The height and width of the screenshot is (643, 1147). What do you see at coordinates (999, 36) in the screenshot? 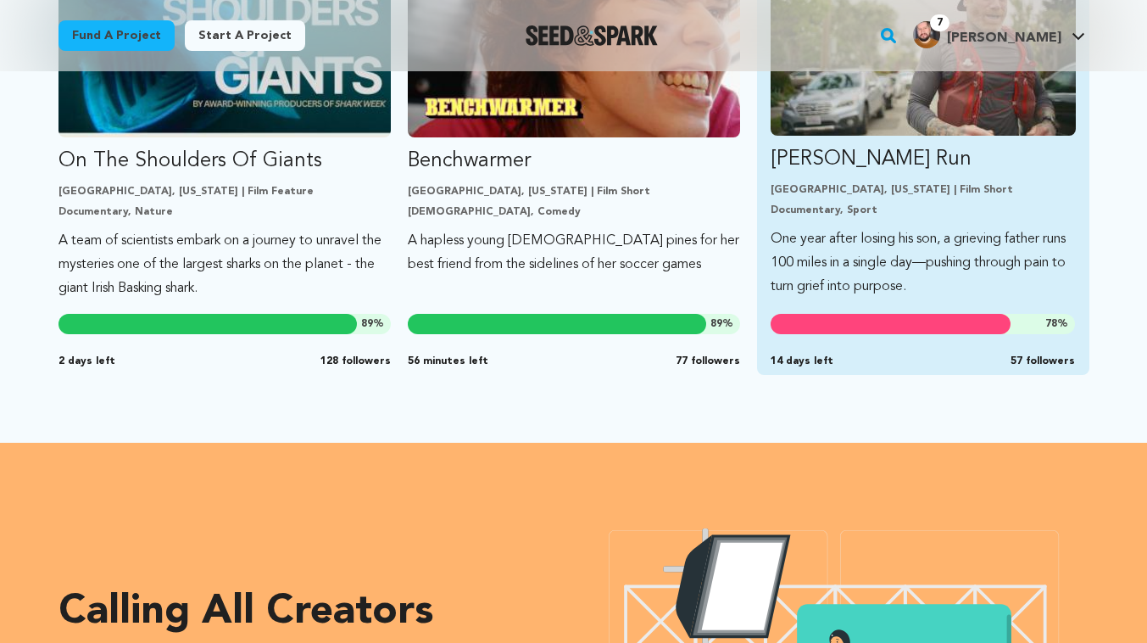
I see `span: Chris R.'s Profile` at bounding box center [999, 36].